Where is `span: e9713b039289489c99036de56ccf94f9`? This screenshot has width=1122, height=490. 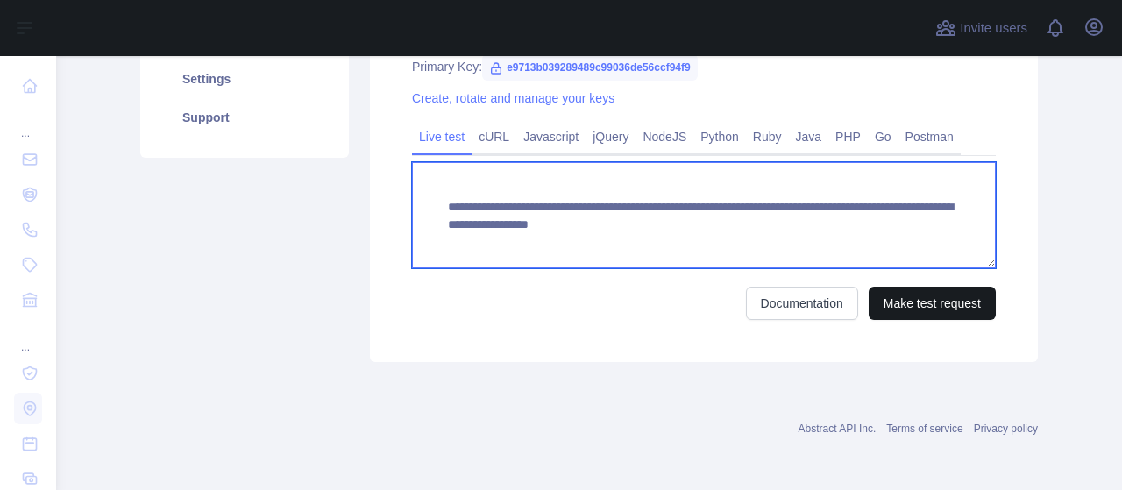 span: e9713b039289489c99036de56ccf94f9 is located at coordinates (590, 67).